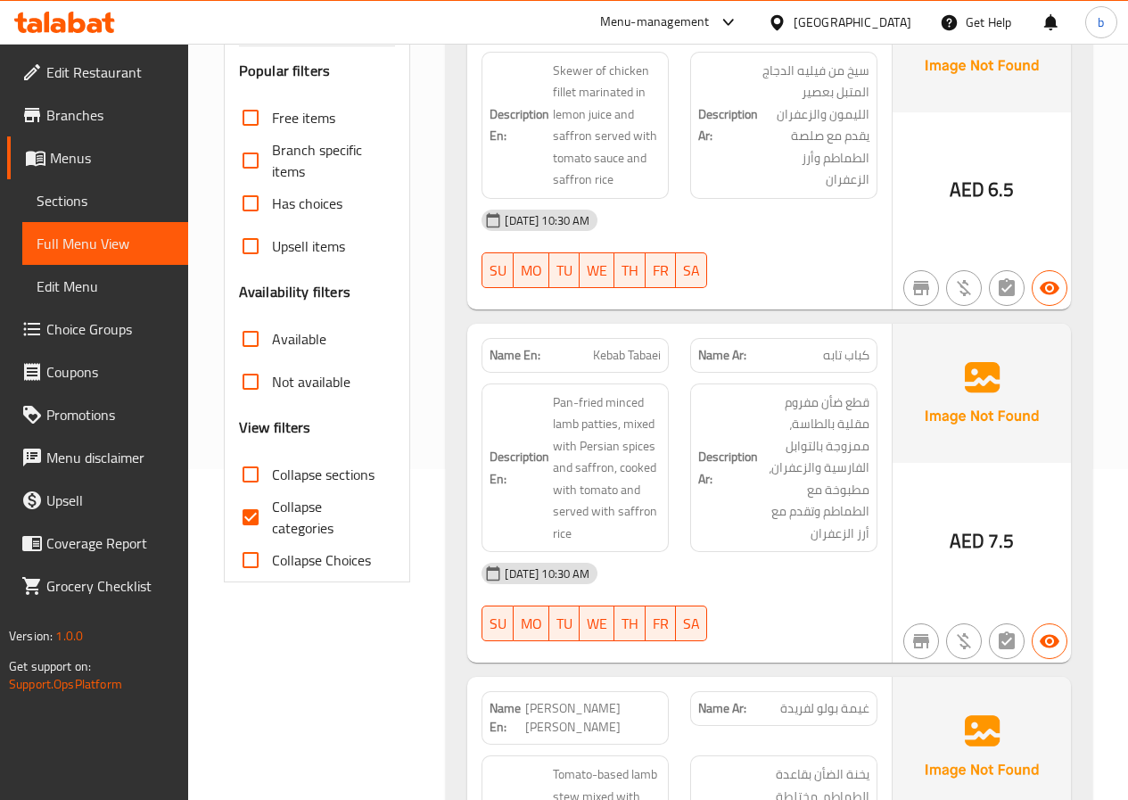  Describe the element at coordinates (105, 286) in the screenshot. I see `a: Edit Menu` at that location.